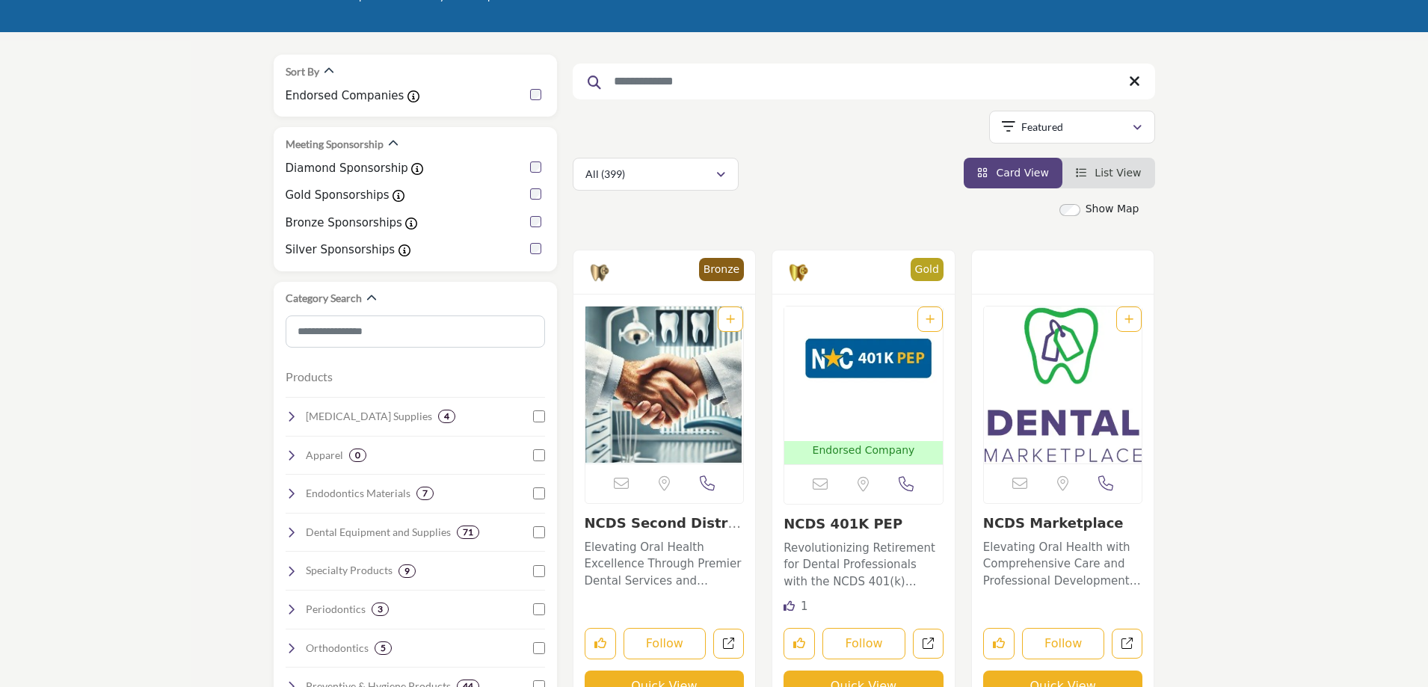 Image resolution: width=1428 pixels, height=687 pixels. What do you see at coordinates (357, 455) in the screenshot?
I see `b: 0` at bounding box center [357, 455].